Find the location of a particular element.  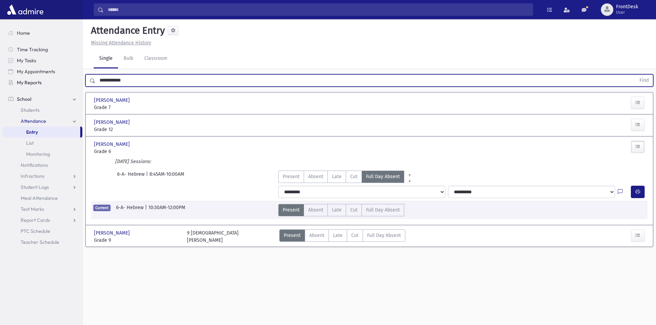

span: My Reports is located at coordinates (29, 83).